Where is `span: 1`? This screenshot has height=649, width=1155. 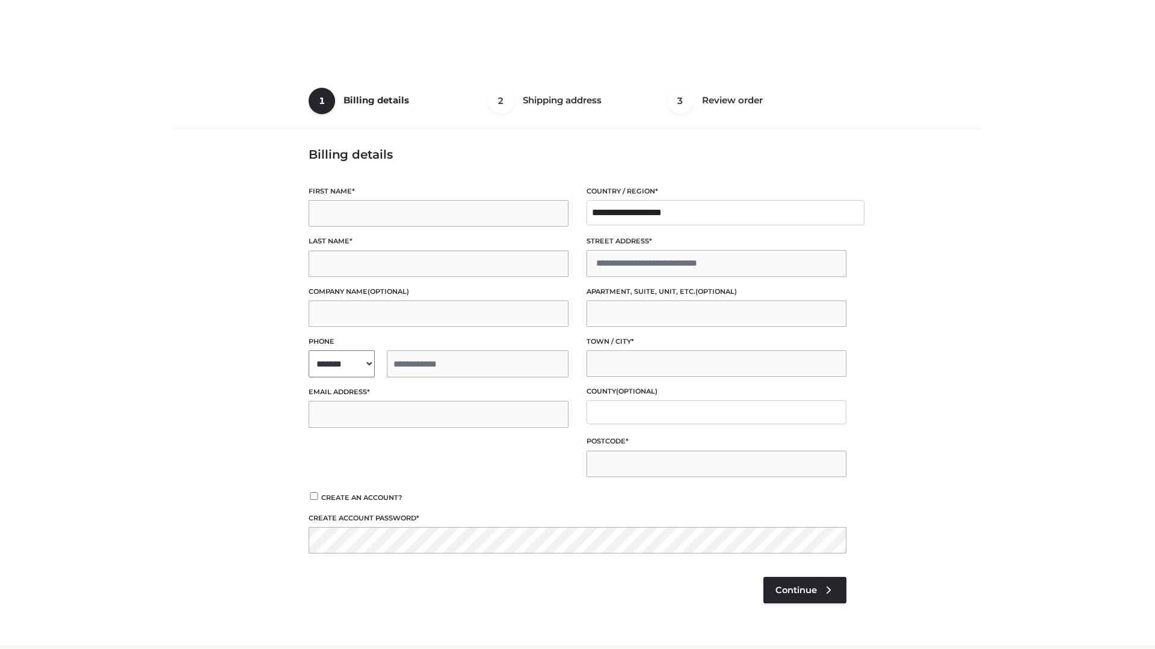 span: 1 is located at coordinates (322, 101).